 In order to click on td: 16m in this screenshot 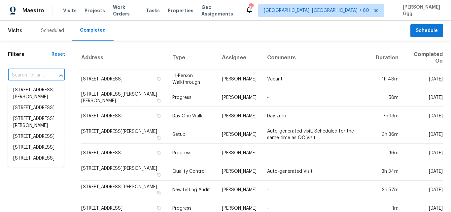, I will do `click(387, 153)`.